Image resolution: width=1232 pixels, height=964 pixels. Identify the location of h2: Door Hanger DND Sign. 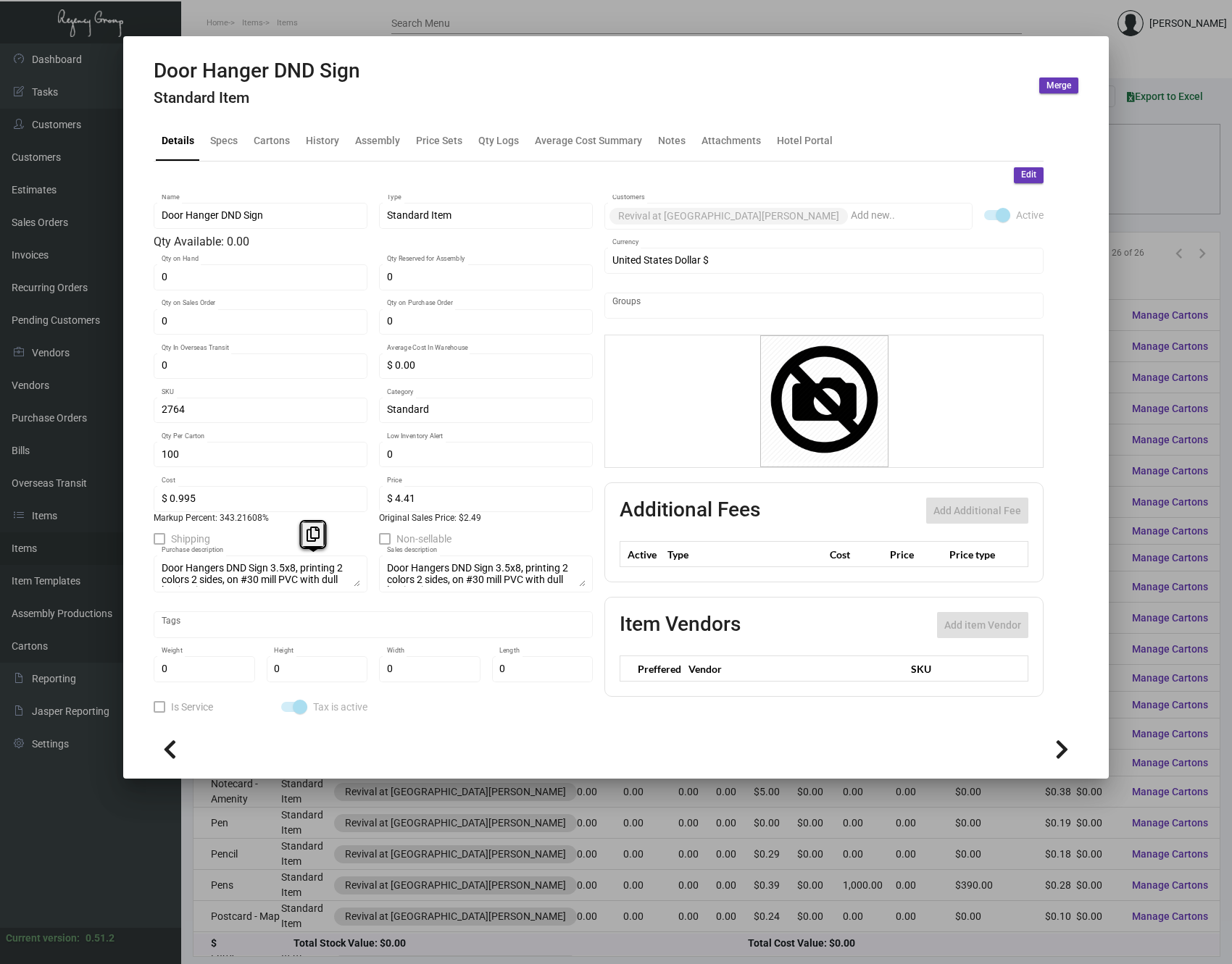
(257, 71).